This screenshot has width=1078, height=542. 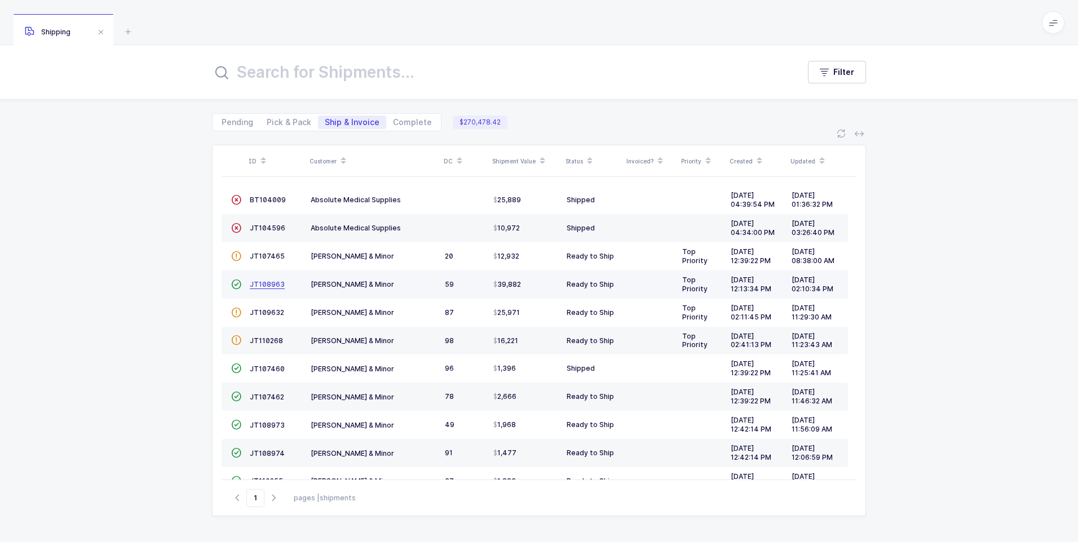 I want to click on span: 10,972, so click(x=506, y=228).